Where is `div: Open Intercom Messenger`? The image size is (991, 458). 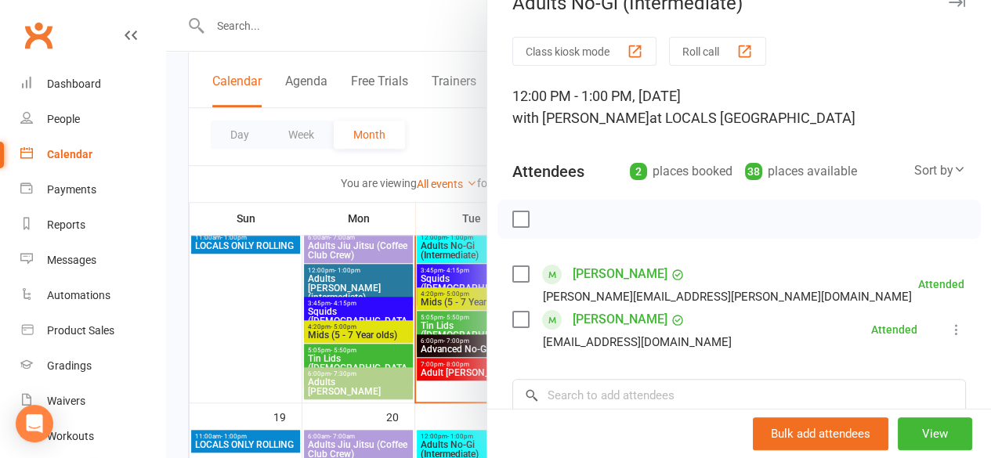
div: Open Intercom Messenger is located at coordinates (34, 424).